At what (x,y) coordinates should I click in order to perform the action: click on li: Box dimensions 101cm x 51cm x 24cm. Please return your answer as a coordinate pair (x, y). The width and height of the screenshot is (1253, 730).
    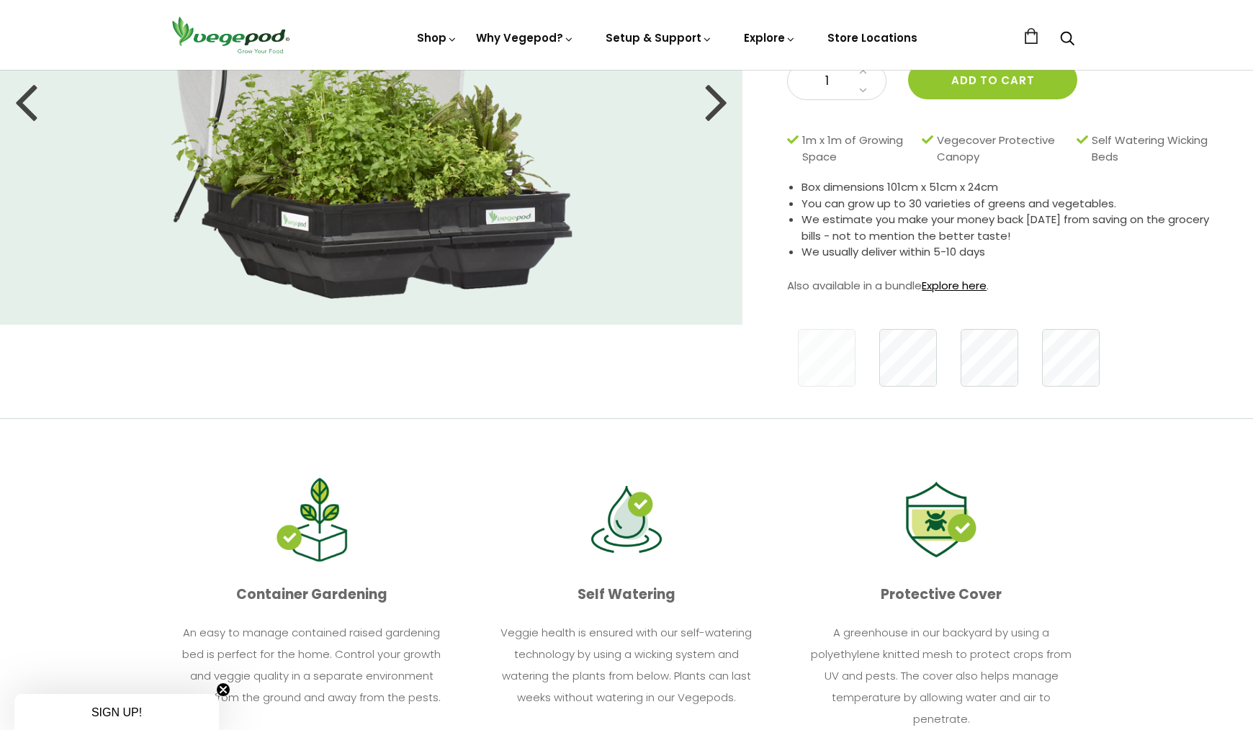
    Looking at the image, I should click on (1009, 187).